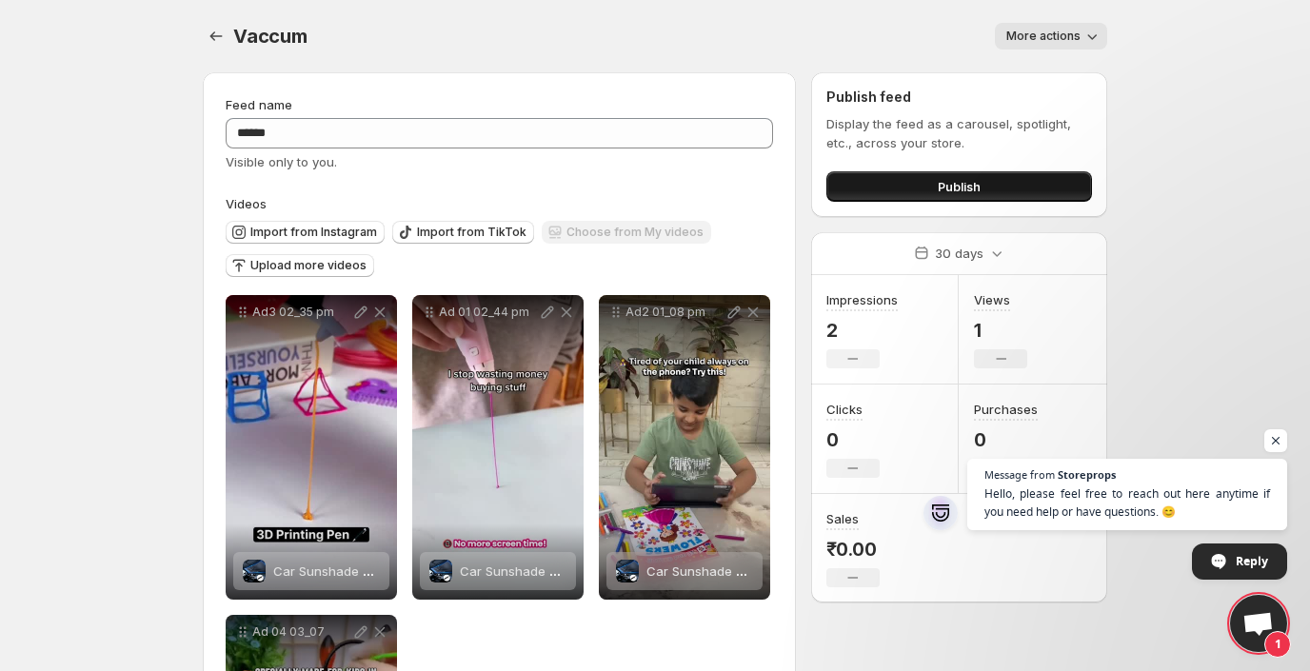  I want to click on span: Vaccum, so click(270, 36).